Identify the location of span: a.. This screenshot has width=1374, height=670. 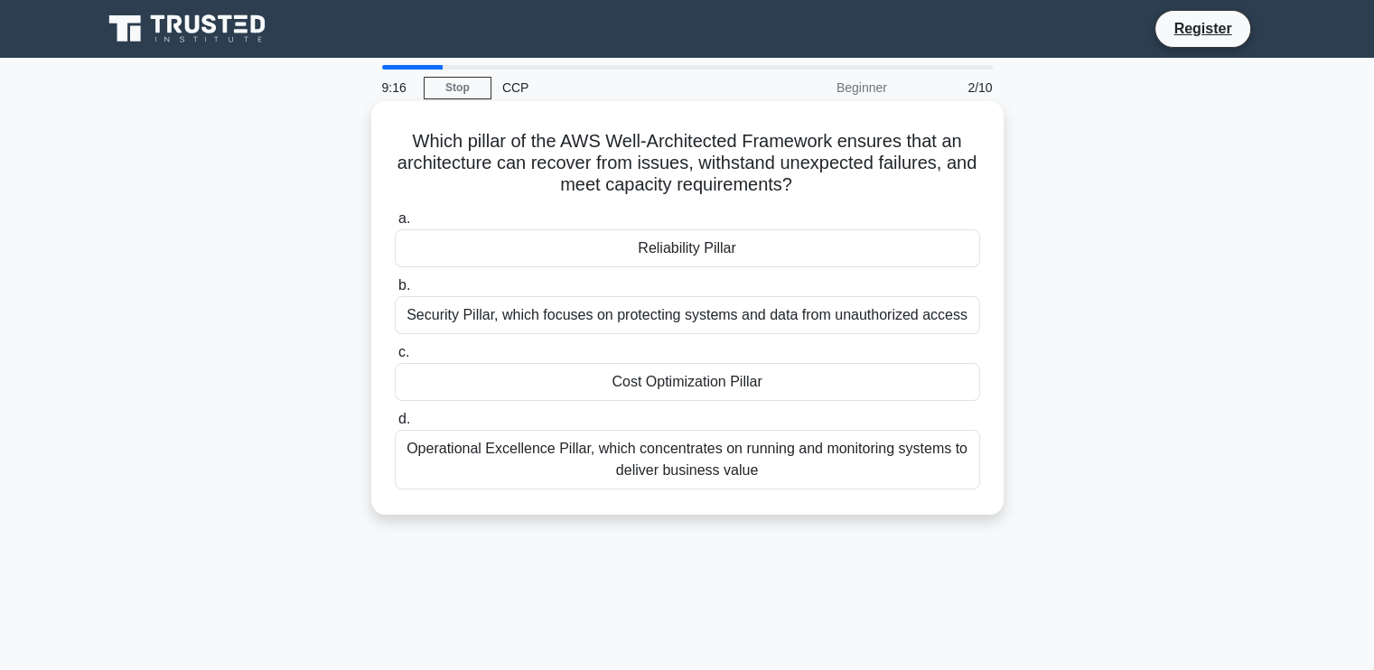
(404, 218).